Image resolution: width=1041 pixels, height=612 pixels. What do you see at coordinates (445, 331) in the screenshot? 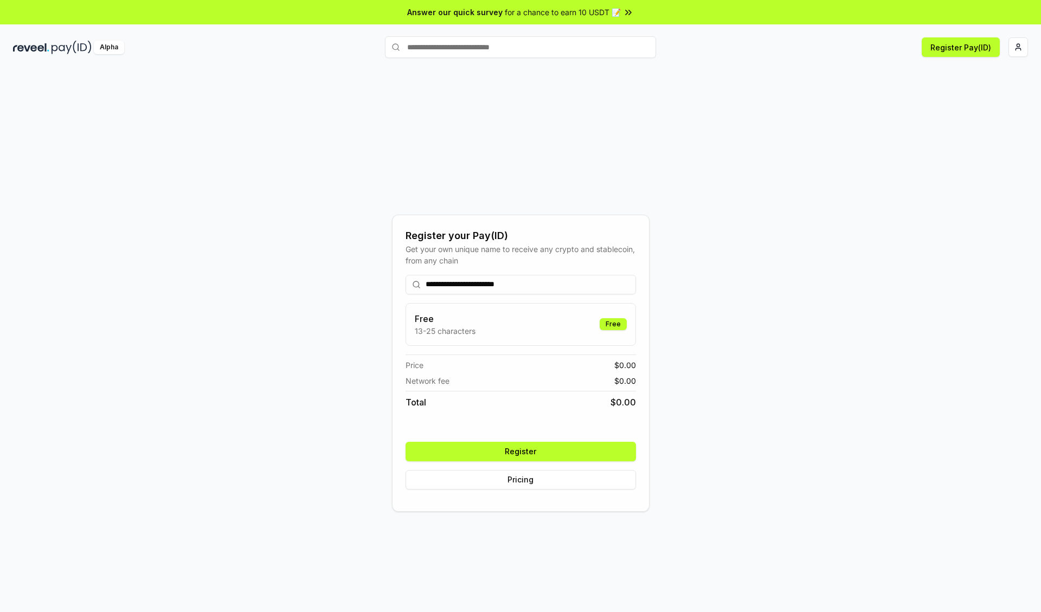
I see `p: 13-25 characters` at bounding box center [445, 331].